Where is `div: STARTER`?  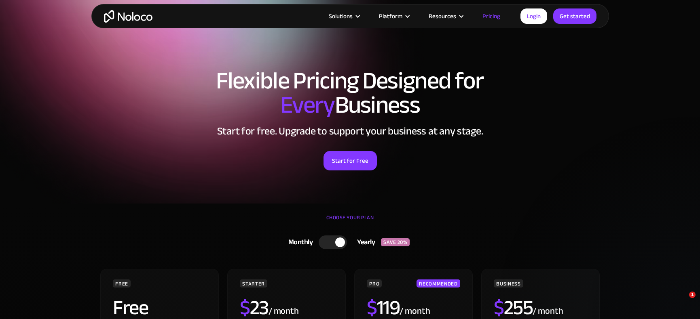 div: STARTER is located at coordinates (253, 284).